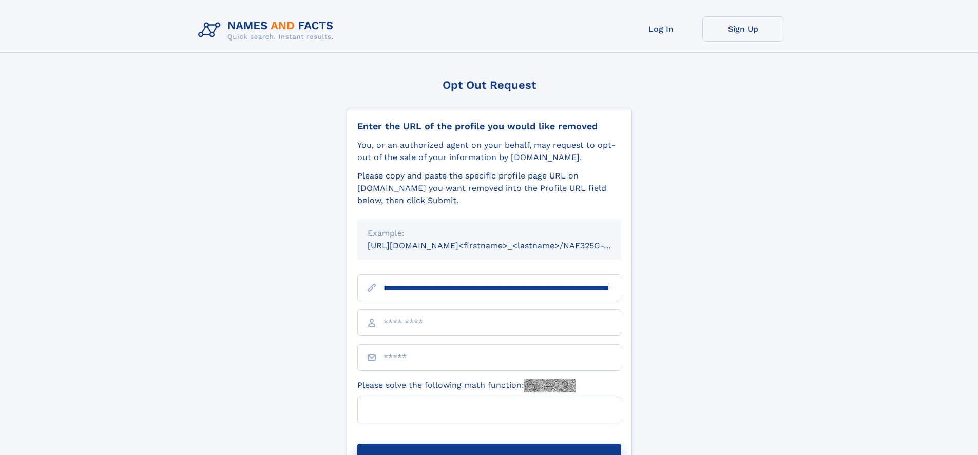 This screenshot has height=455, width=978. What do you see at coordinates (489, 233) in the screenshot?
I see `div: Example:` at bounding box center [489, 233].